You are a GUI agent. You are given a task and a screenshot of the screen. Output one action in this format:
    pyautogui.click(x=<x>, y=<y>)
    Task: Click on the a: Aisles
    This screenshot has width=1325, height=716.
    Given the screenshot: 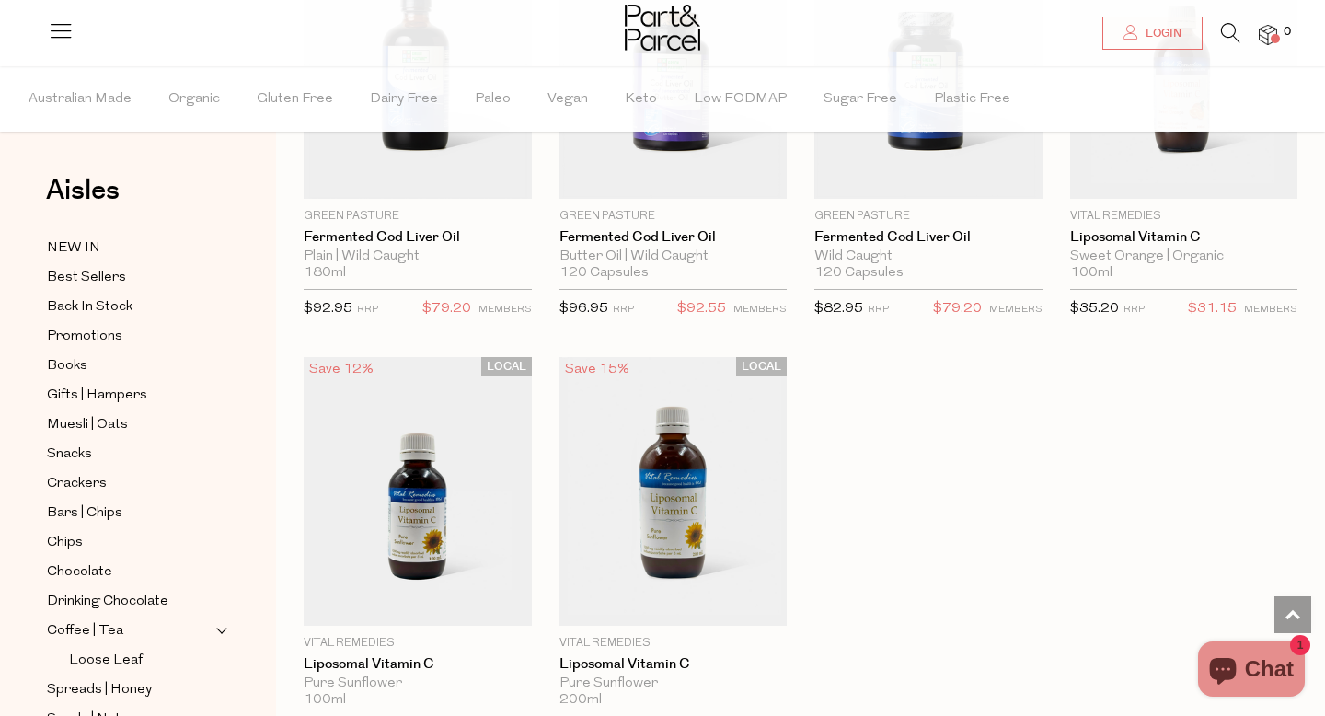 What is the action you would take?
    pyautogui.click(x=83, y=200)
    